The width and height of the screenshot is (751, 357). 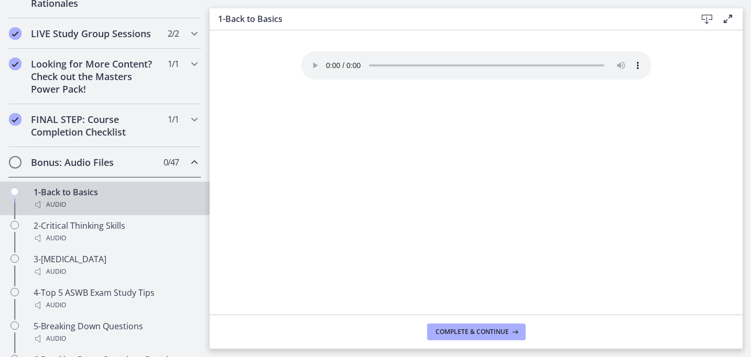 What do you see at coordinates (95, 126) in the screenshot?
I see `h2: FINAL STEP: Course Completion Checklist` at bounding box center [95, 126].